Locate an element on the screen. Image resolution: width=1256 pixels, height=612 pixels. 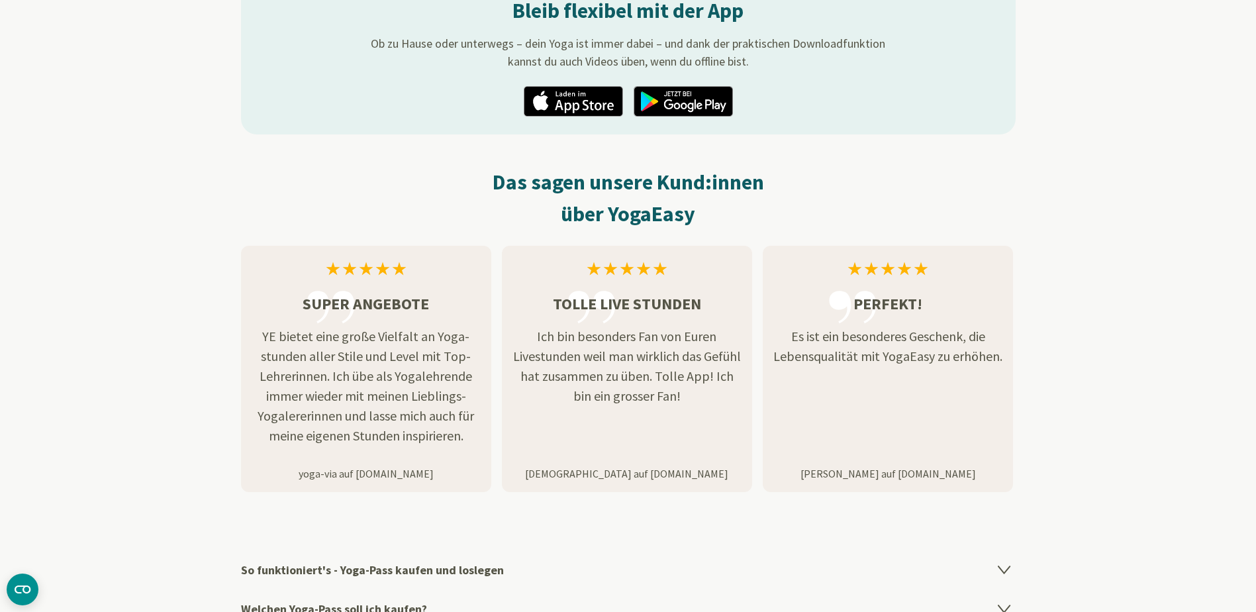
img: app_googleplay_de.png is located at coordinates (683, 101).